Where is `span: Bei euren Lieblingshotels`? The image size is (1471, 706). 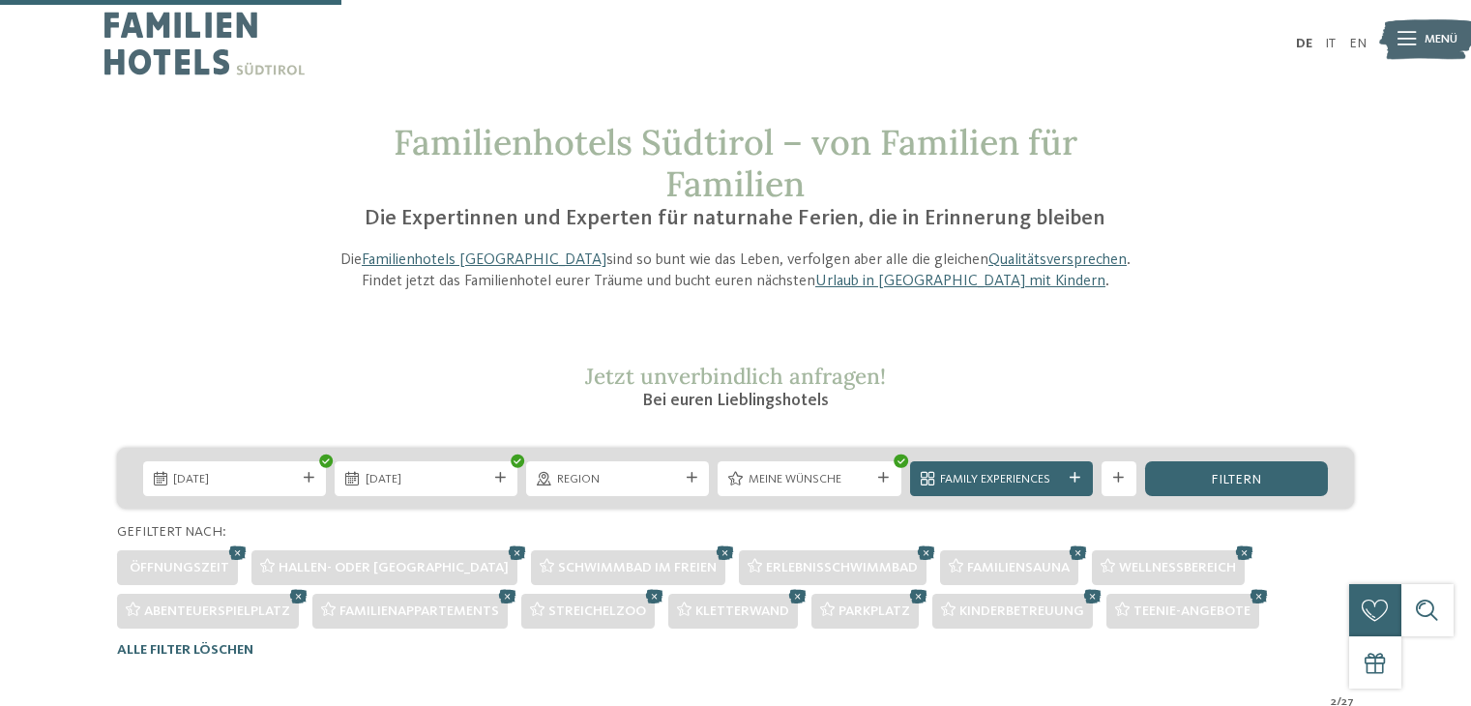 span: Bei euren Lieblingshotels is located at coordinates (735, 400).